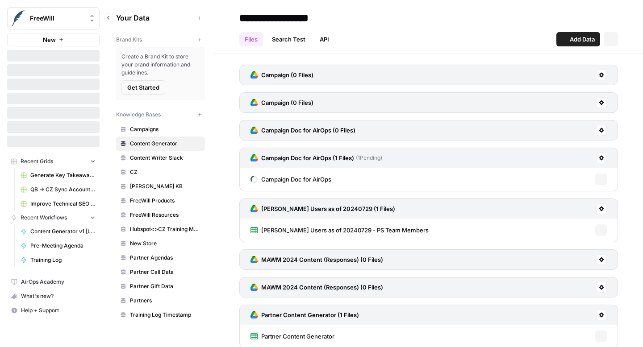 The image size is (643, 347). What do you see at coordinates (143, 88) in the screenshot?
I see `button: Get Started` at bounding box center [143, 88].